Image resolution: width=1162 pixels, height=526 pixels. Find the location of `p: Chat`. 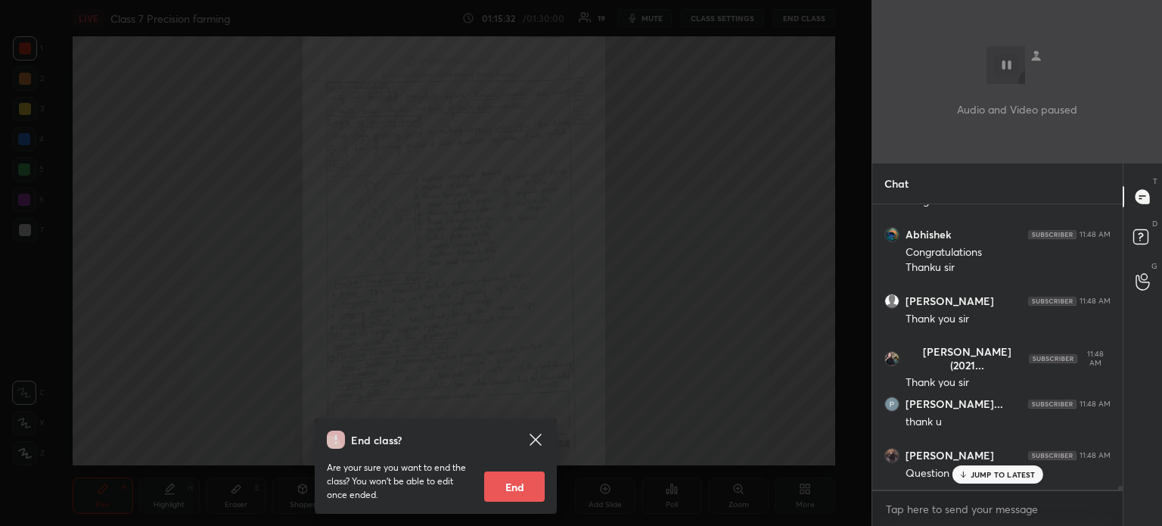

p: Chat is located at coordinates (896, 183).